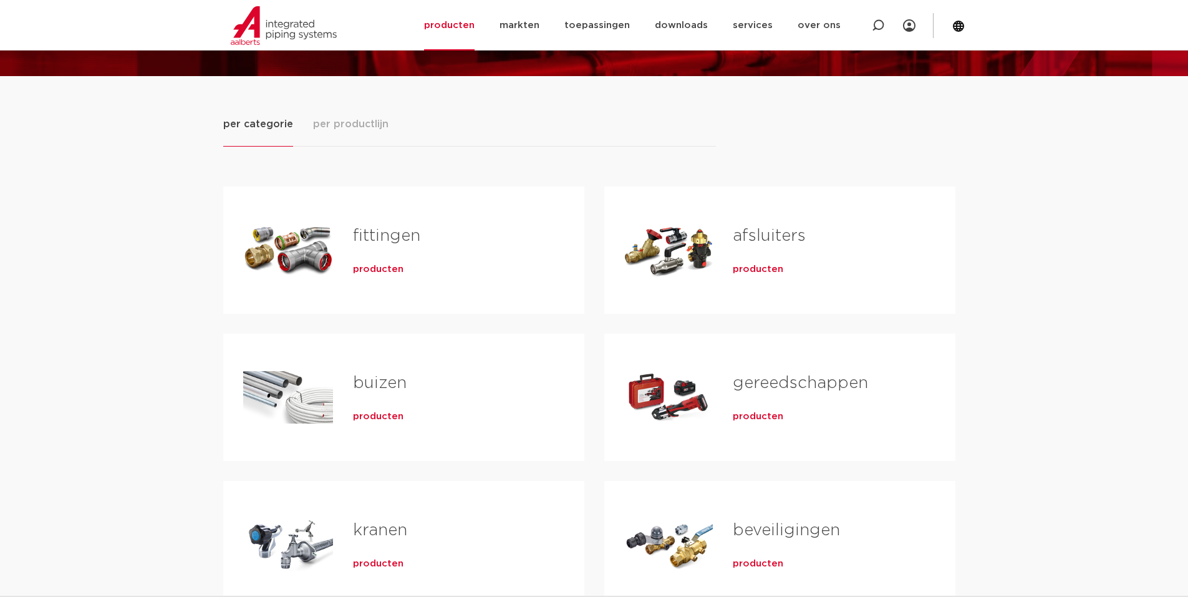  What do you see at coordinates (800, 383) in the screenshot?
I see `a: gereedschappen` at bounding box center [800, 383].